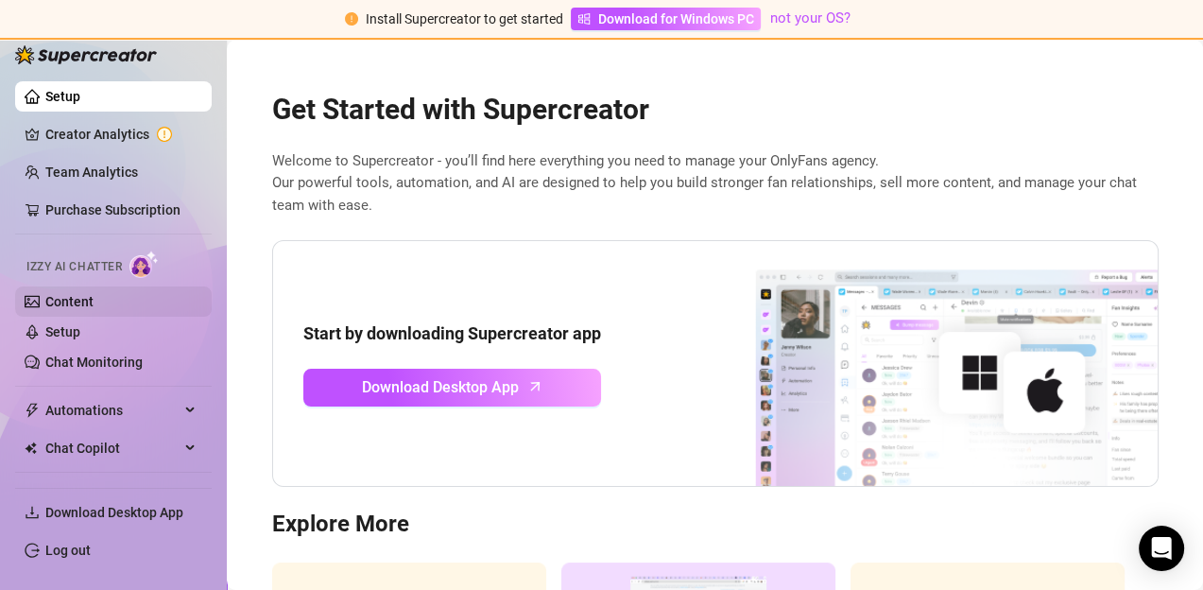 Image resolution: width=1203 pixels, height=590 pixels. I want to click on span: thunderbolt, so click(32, 410).